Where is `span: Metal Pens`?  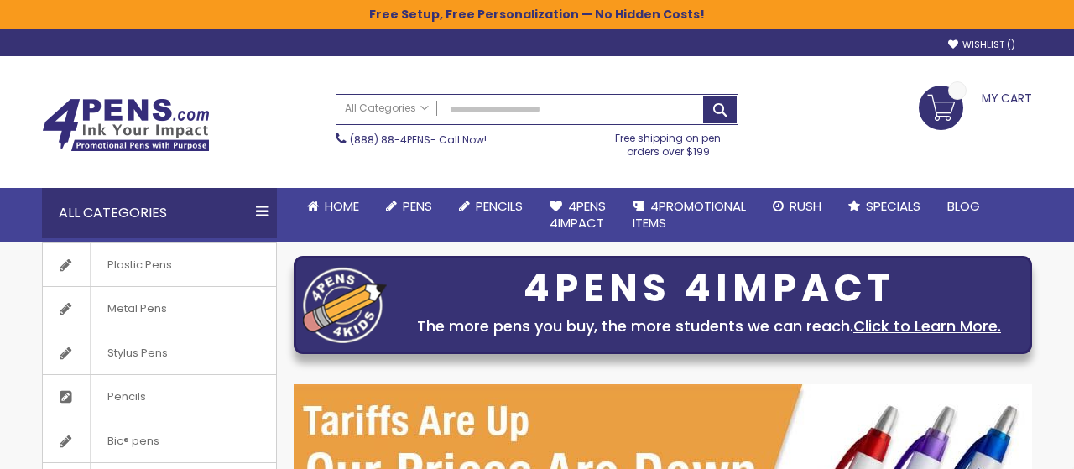
span: Metal Pens is located at coordinates (137, 309).